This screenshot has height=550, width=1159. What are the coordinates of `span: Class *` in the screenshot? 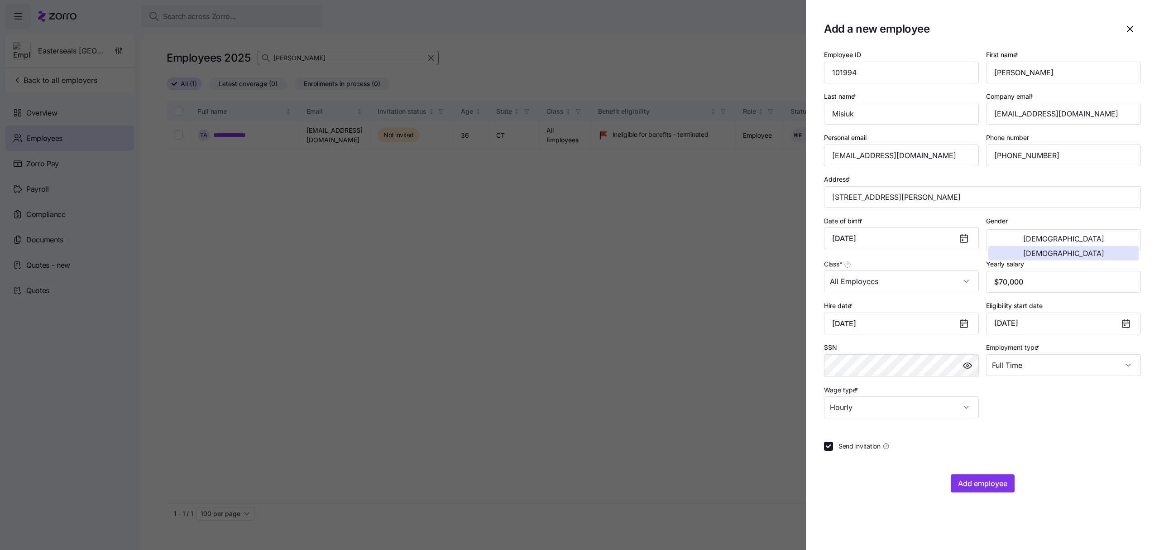 It's located at (833, 264).